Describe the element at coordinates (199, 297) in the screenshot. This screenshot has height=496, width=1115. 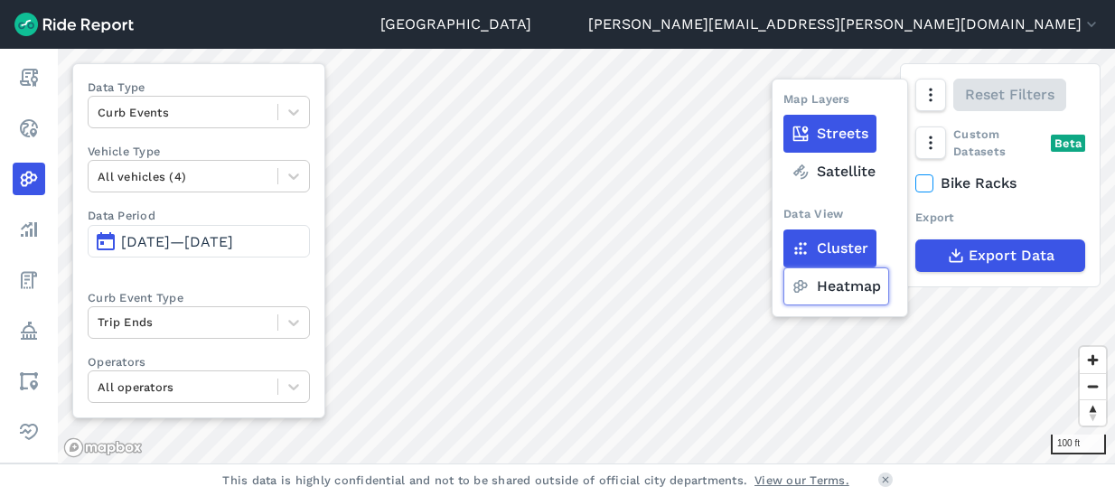
I see `label: Curb Event Type` at that location.